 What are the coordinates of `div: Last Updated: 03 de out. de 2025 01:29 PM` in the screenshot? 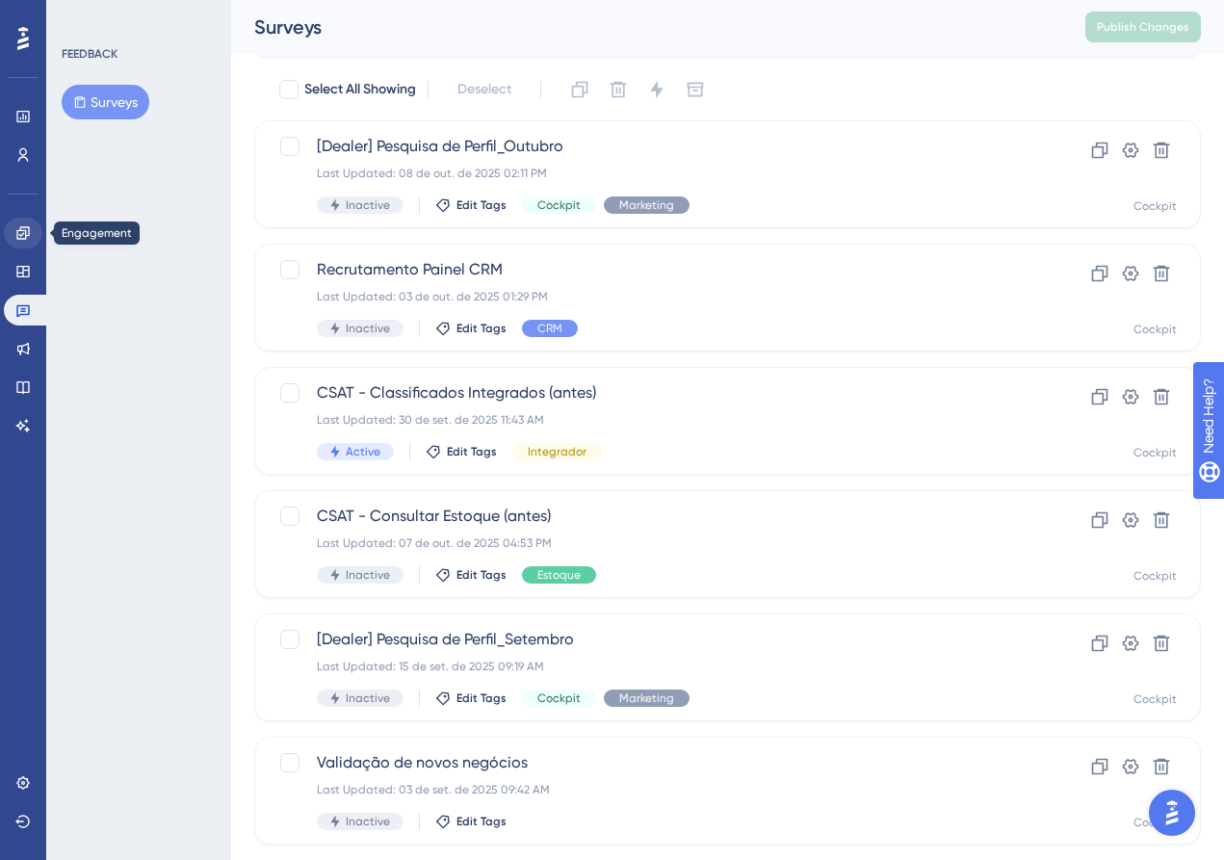 It's located at (650, 297).